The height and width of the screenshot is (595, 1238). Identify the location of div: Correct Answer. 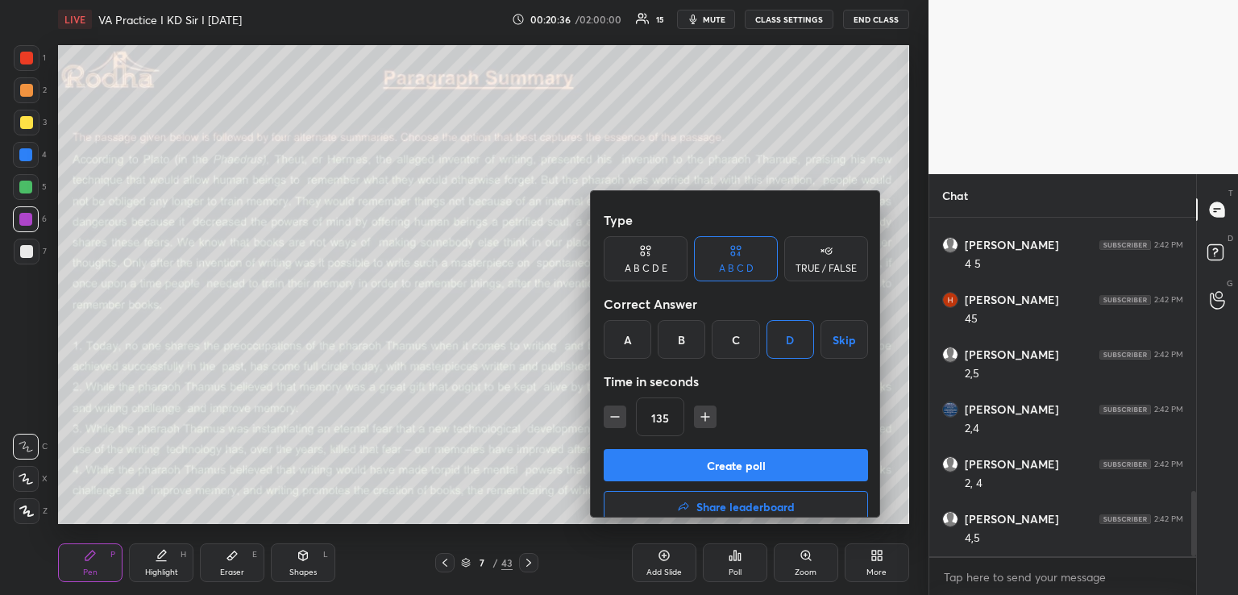
(736, 304).